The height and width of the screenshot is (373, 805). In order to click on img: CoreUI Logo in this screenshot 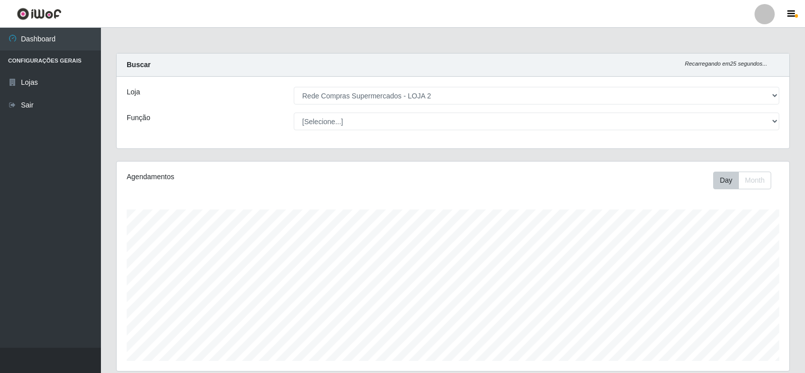, I will do `click(39, 14)`.